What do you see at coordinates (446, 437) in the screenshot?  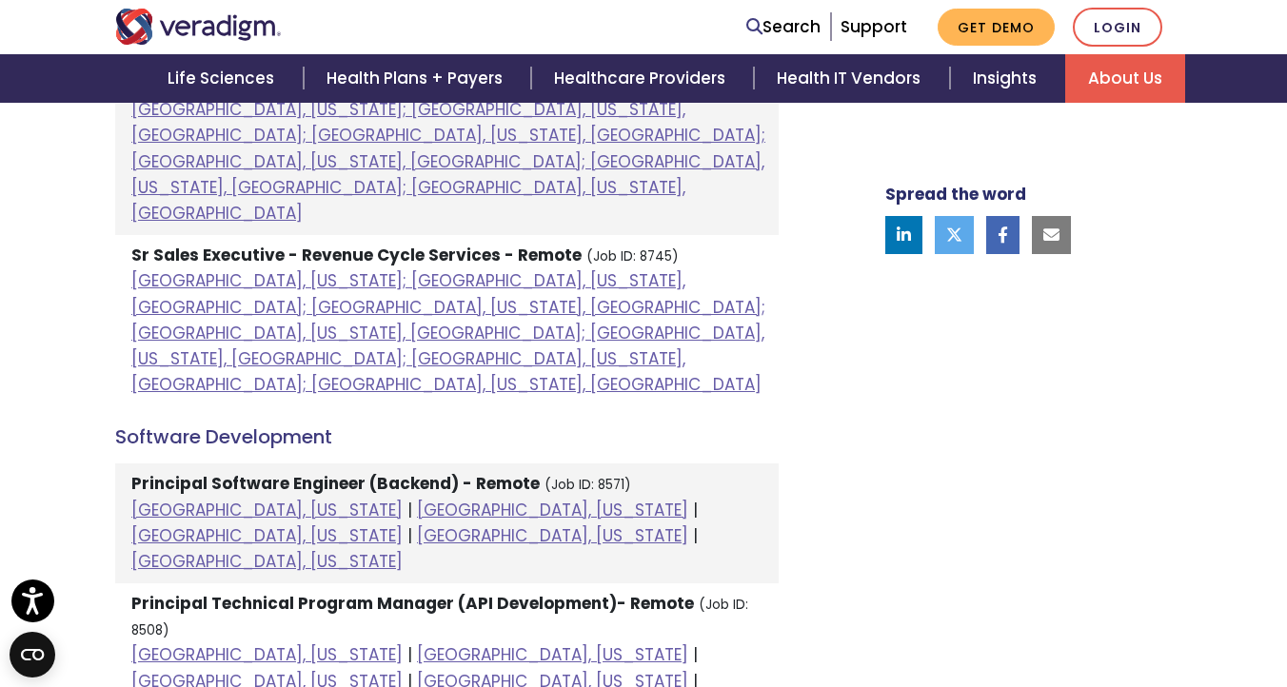 I see `h4: Software Development` at bounding box center [446, 437].